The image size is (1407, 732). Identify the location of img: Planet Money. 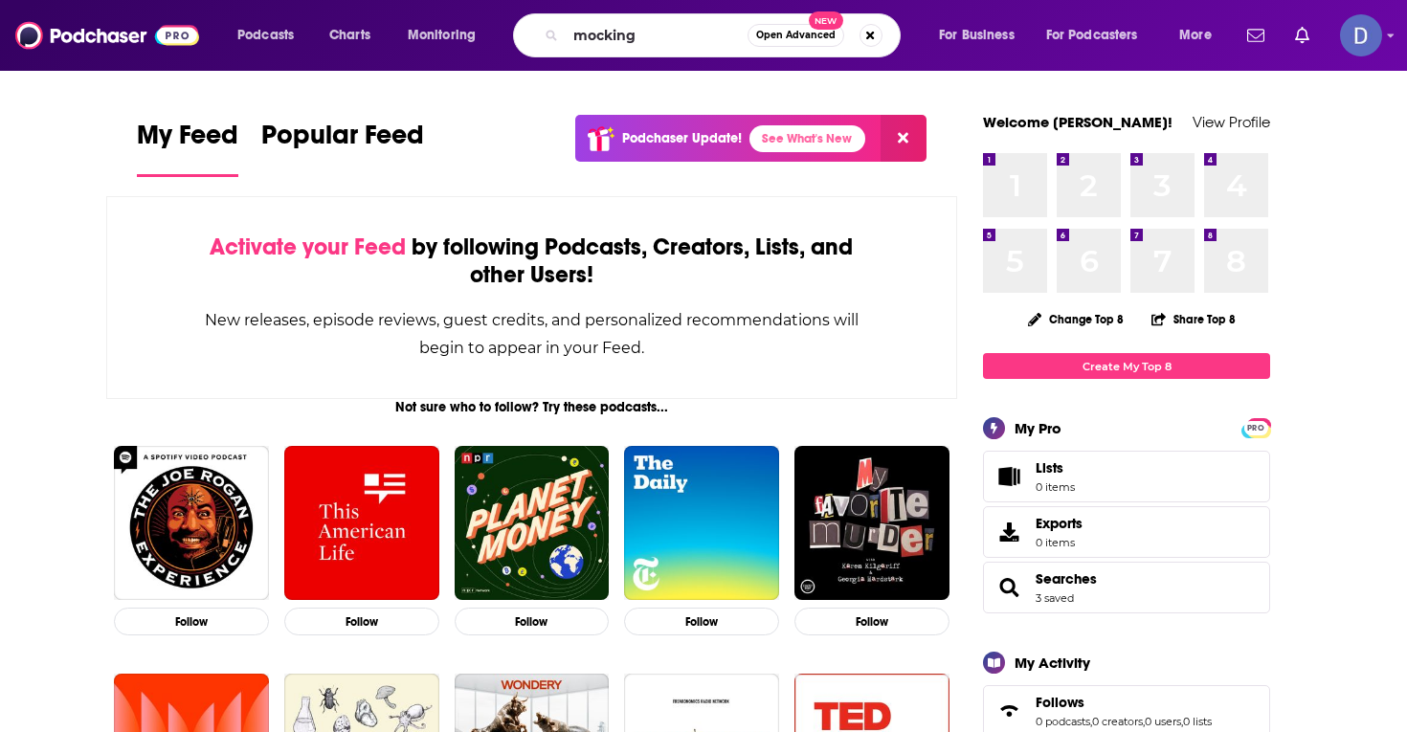
(532, 523).